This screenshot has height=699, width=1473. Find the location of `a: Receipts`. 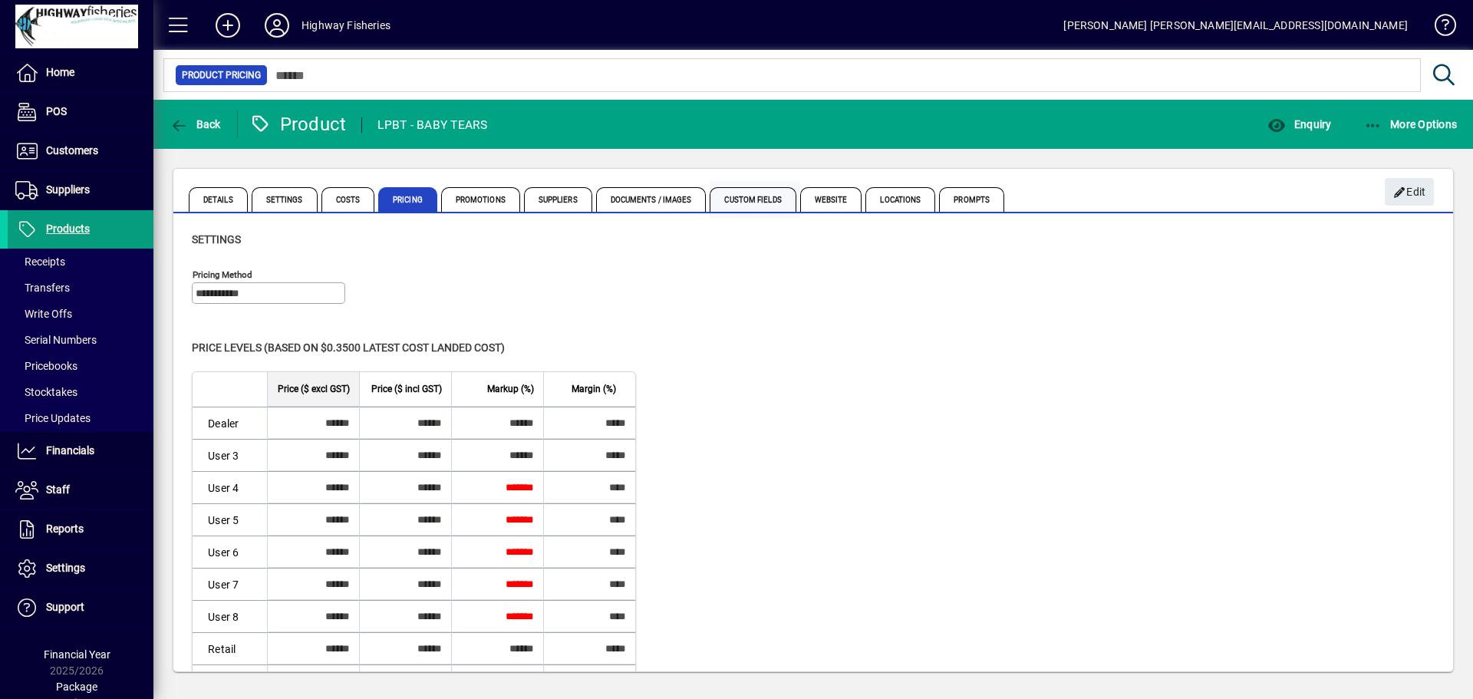

a: Receipts is located at coordinates (81, 262).